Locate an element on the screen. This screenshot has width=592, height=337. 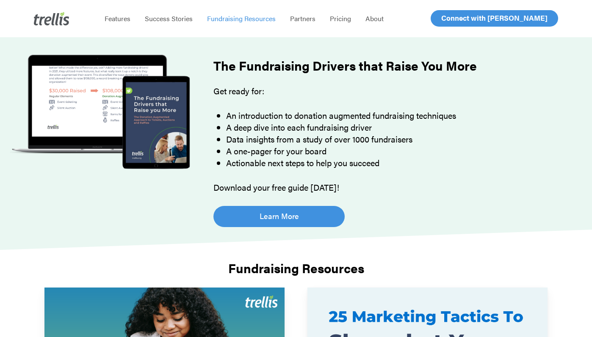
strong: Fundraising Resources is located at coordinates (296, 268).